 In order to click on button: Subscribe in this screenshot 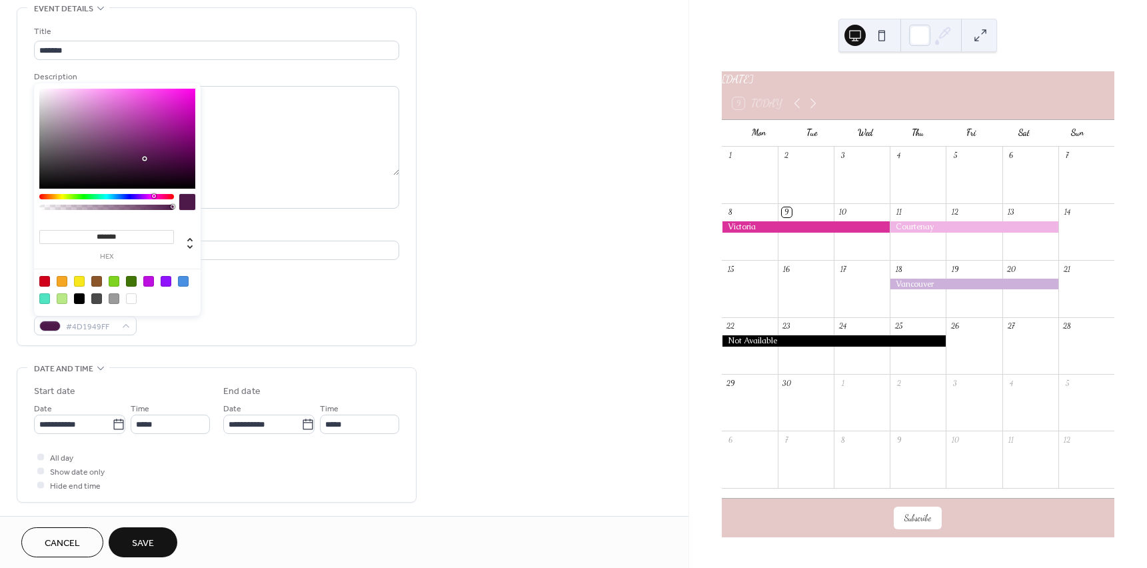, I will do `click(918, 518)`.